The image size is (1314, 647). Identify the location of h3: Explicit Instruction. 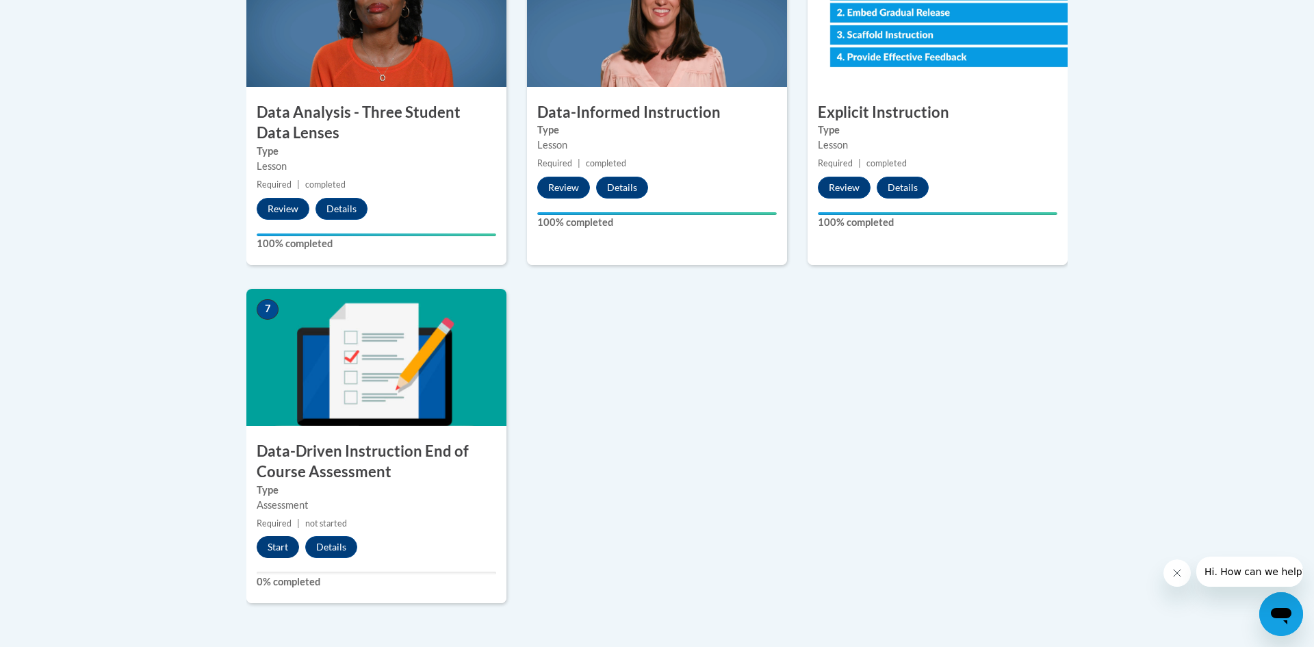
(938, 112).